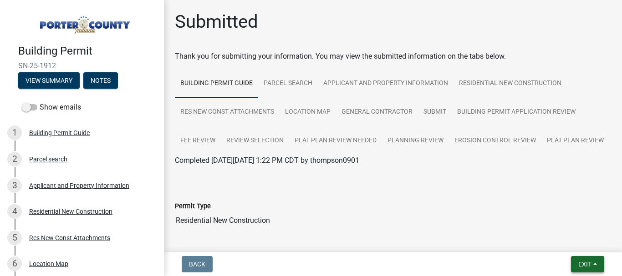  I want to click on span: Back, so click(197, 265).